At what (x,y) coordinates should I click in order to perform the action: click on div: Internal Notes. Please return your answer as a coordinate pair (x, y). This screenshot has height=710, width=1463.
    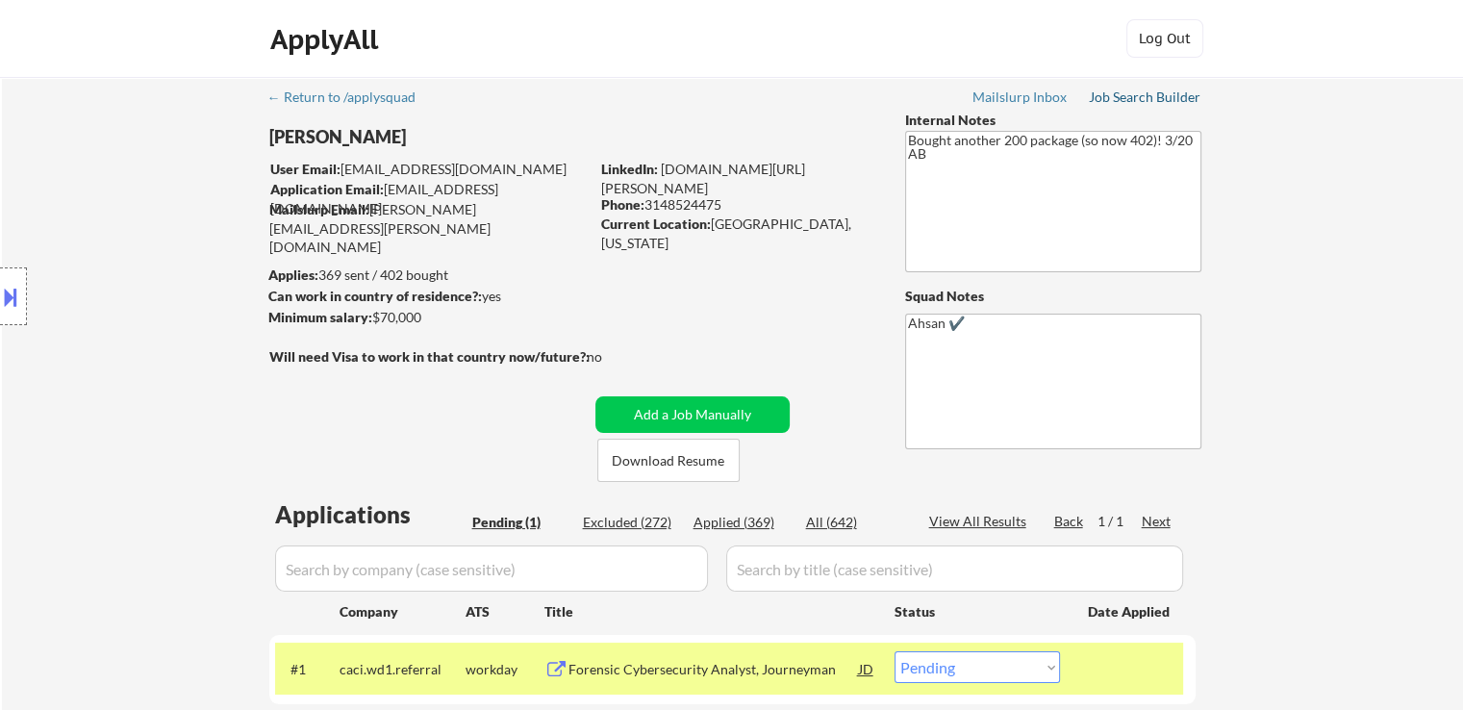
    Looking at the image, I should click on (1053, 120).